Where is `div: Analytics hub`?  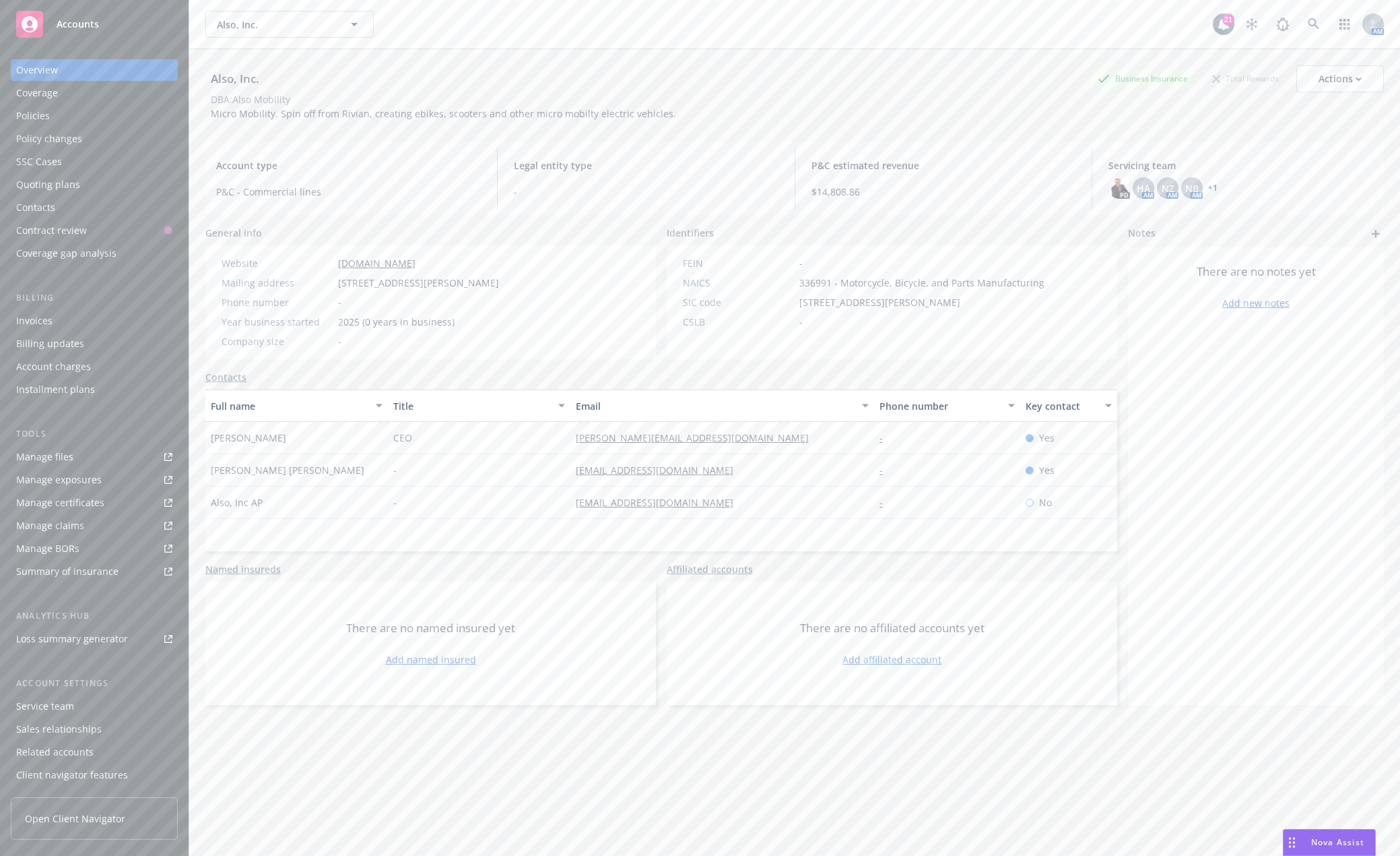
div: Analytics hub is located at coordinates (95, 616).